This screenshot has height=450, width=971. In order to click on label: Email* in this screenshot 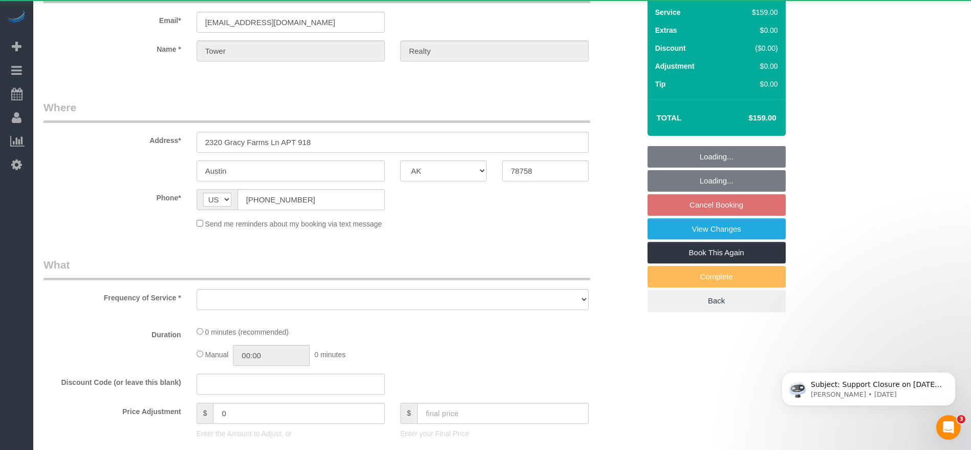, I will do `click(112, 18)`.